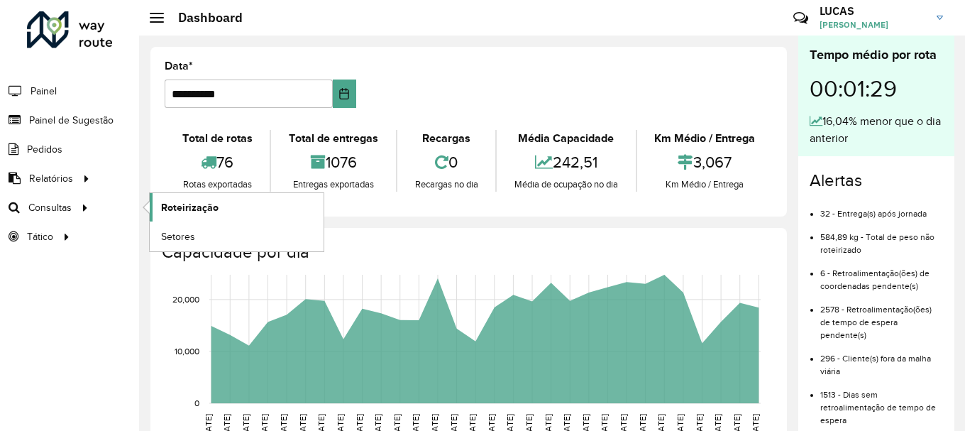 This screenshot has width=965, height=431. Describe the element at coordinates (43, 91) in the screenshot. I see `span: Painel` at that location.